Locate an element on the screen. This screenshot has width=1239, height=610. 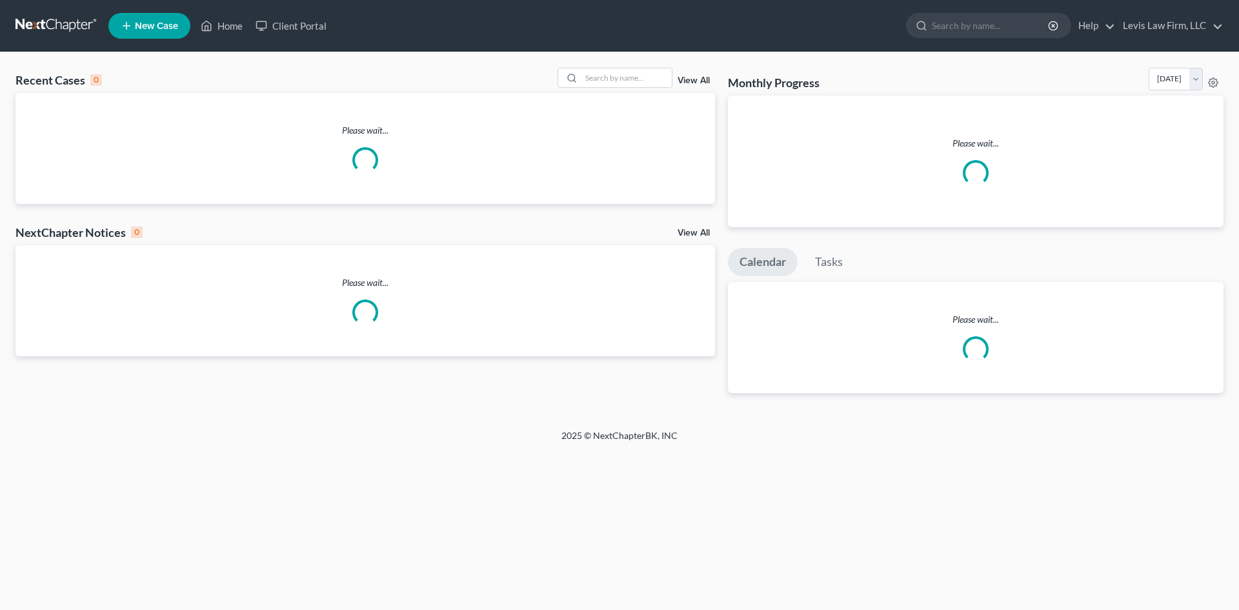
a: Client Portal is located at coordinates (291, 26).